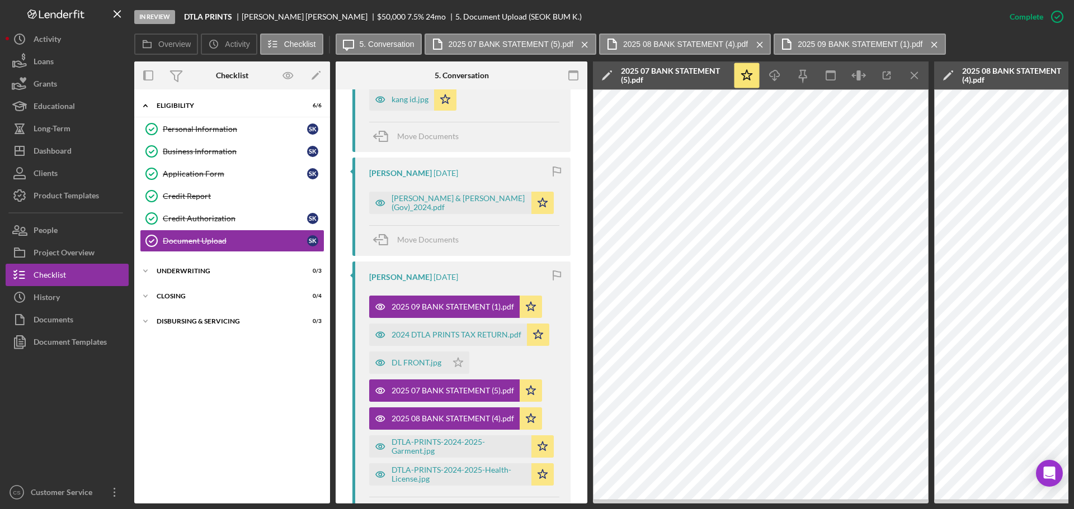  What do you see at coordinates (232, 196) in the screenshot?
I see `a: Credit Report` at bounding box center [232, 196].